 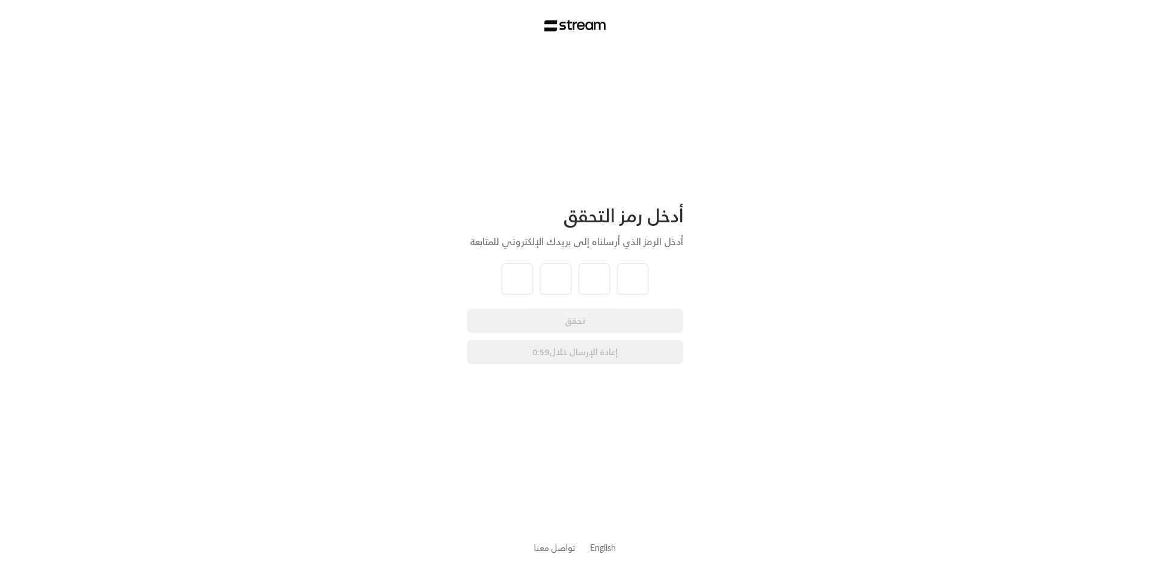 What do you see at coordinates (602, 548) in the screenshot?
I see `a: English` at bounding box center [602, 548].